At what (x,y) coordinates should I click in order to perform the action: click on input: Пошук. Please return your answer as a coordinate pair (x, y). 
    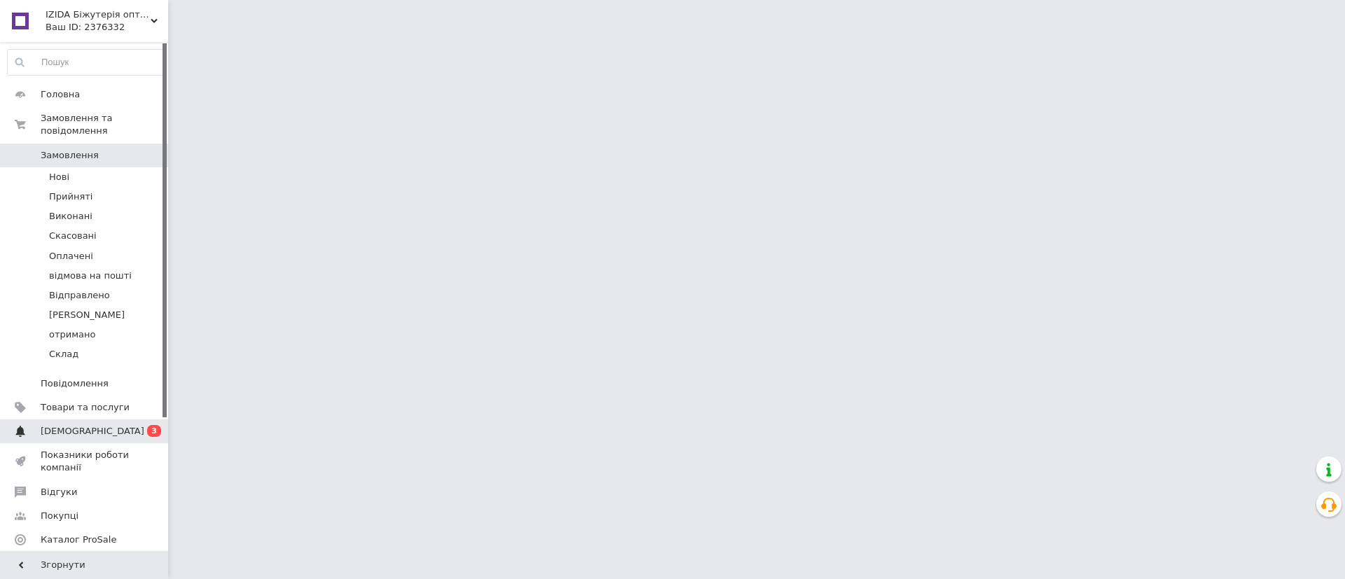
    Looking at the image, I should click on (86, 62).